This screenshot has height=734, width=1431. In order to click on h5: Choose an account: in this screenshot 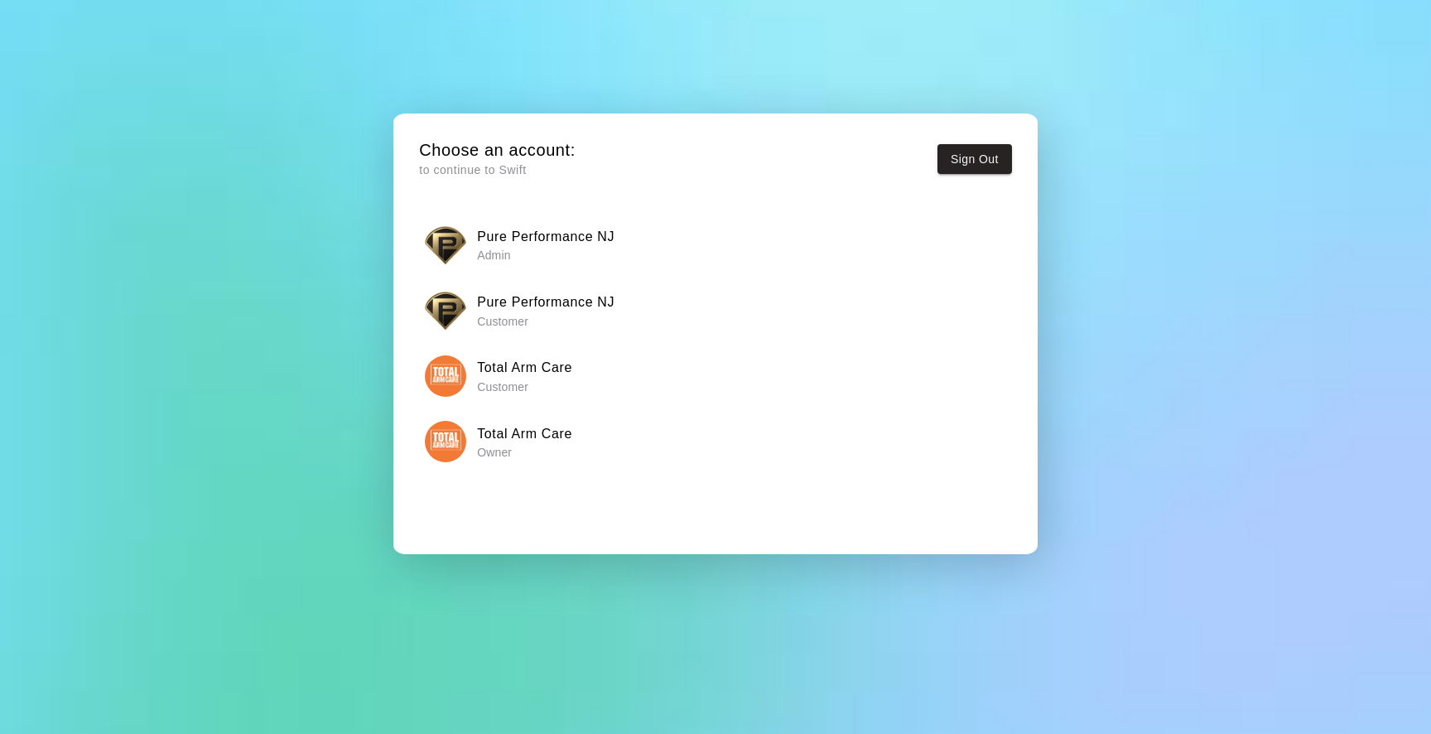, I will do `click(497, 150)`.